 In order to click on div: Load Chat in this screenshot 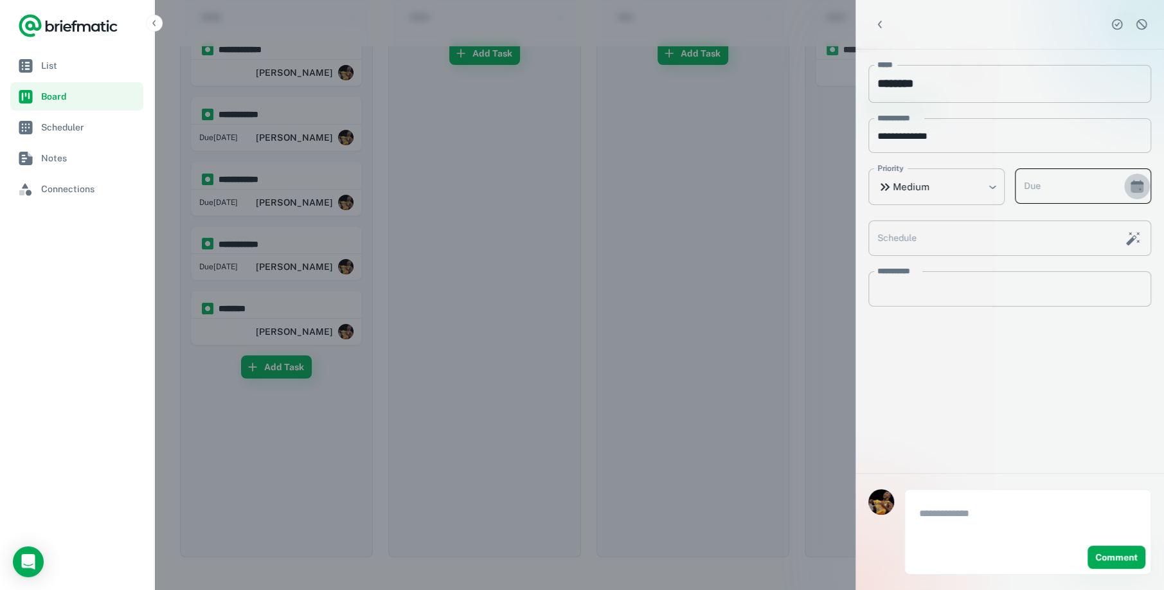, I will do `click(28, 562)`.